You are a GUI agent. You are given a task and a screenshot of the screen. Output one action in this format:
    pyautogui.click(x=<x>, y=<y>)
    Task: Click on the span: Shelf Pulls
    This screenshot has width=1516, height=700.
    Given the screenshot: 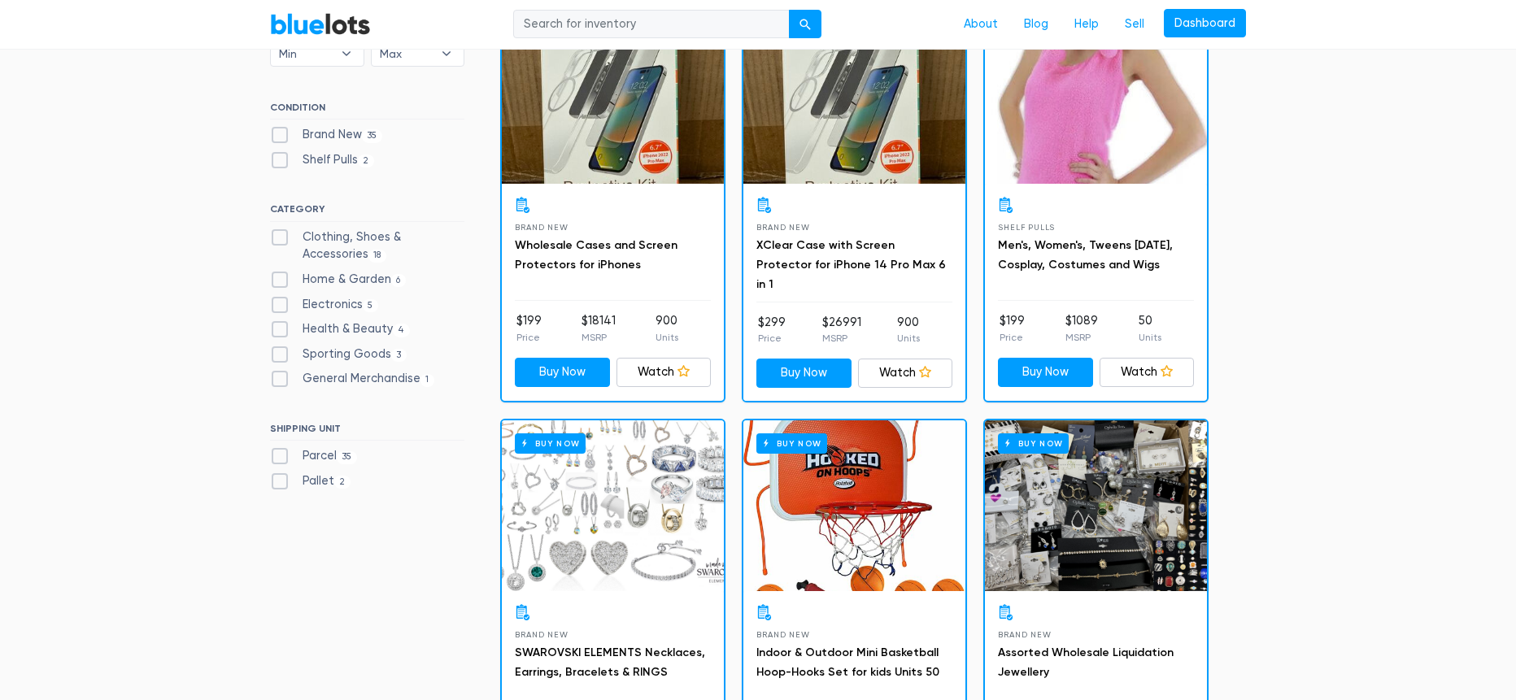 What is the action you would take?
    pyautogui.click(x=1026, y=227)
    